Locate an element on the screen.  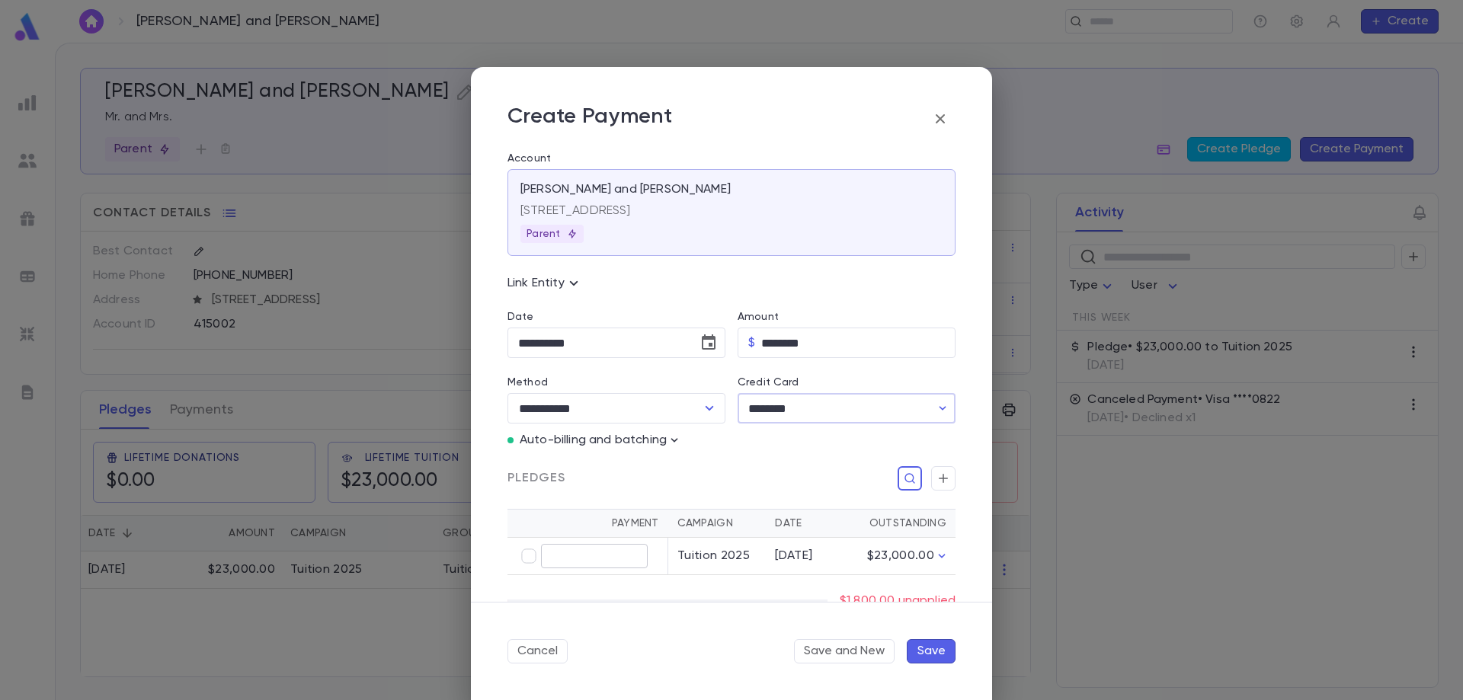
label: Method is located at coordinates (527, 383).